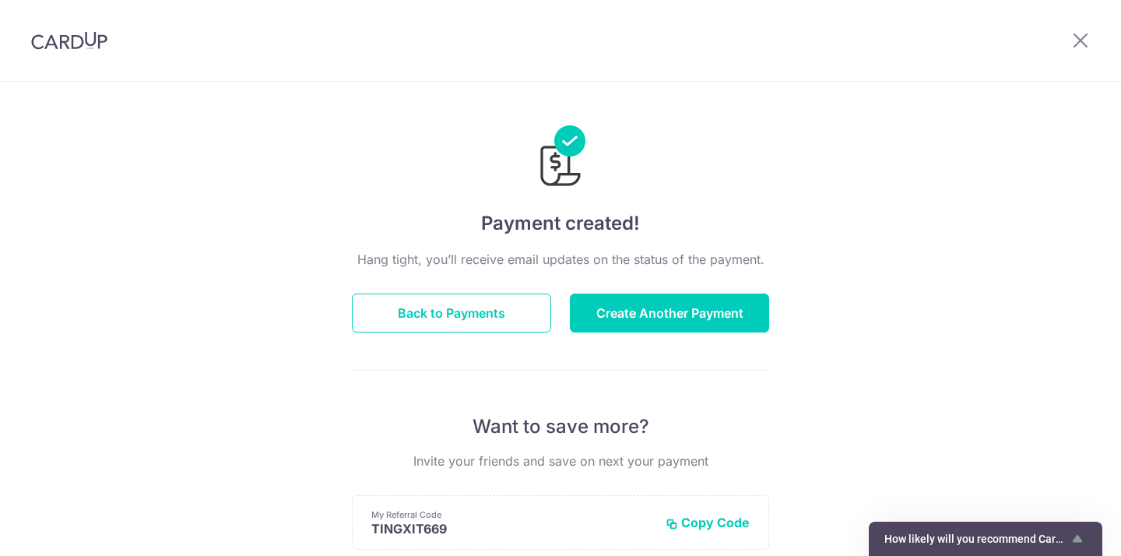 Image resolution: width=1121 pixels, height=556 pixels. I want to click on p: Want to save more?, so click(560, 426).